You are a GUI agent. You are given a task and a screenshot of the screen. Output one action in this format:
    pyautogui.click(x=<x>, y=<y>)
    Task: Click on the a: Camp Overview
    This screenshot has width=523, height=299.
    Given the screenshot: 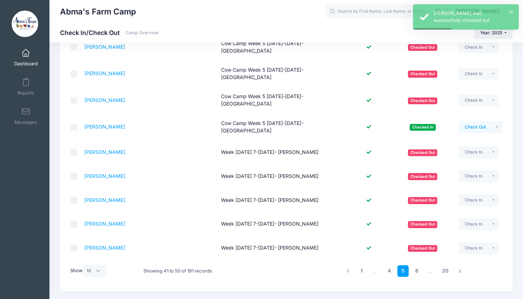 What is the action you would take?
    pyautogui.click(x=142, y=33)
    